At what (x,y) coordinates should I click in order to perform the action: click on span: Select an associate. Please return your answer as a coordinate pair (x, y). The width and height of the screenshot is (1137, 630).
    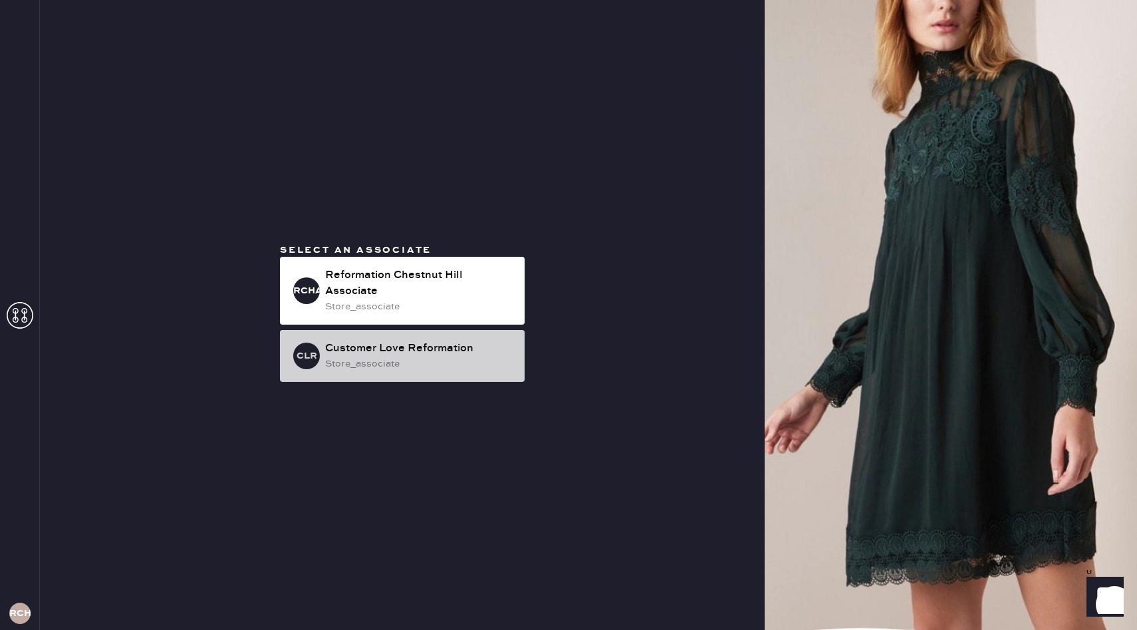
    Looking at the image, I should click on (356, 250).